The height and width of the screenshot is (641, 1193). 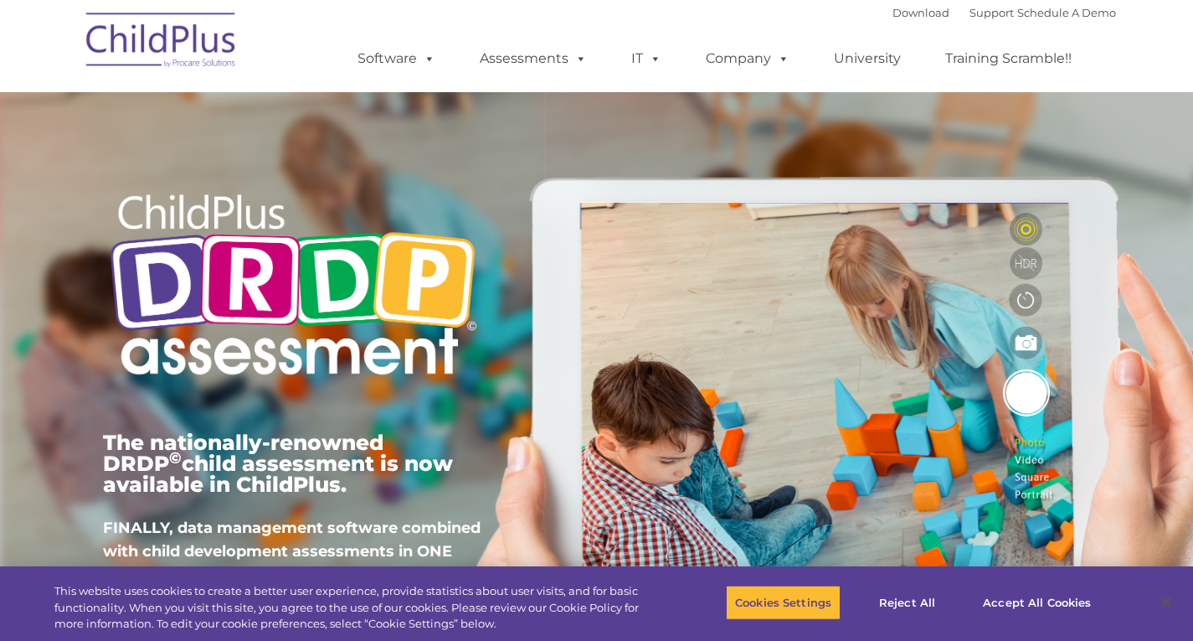 I want to click on a: University, so click(x=867, y=59).